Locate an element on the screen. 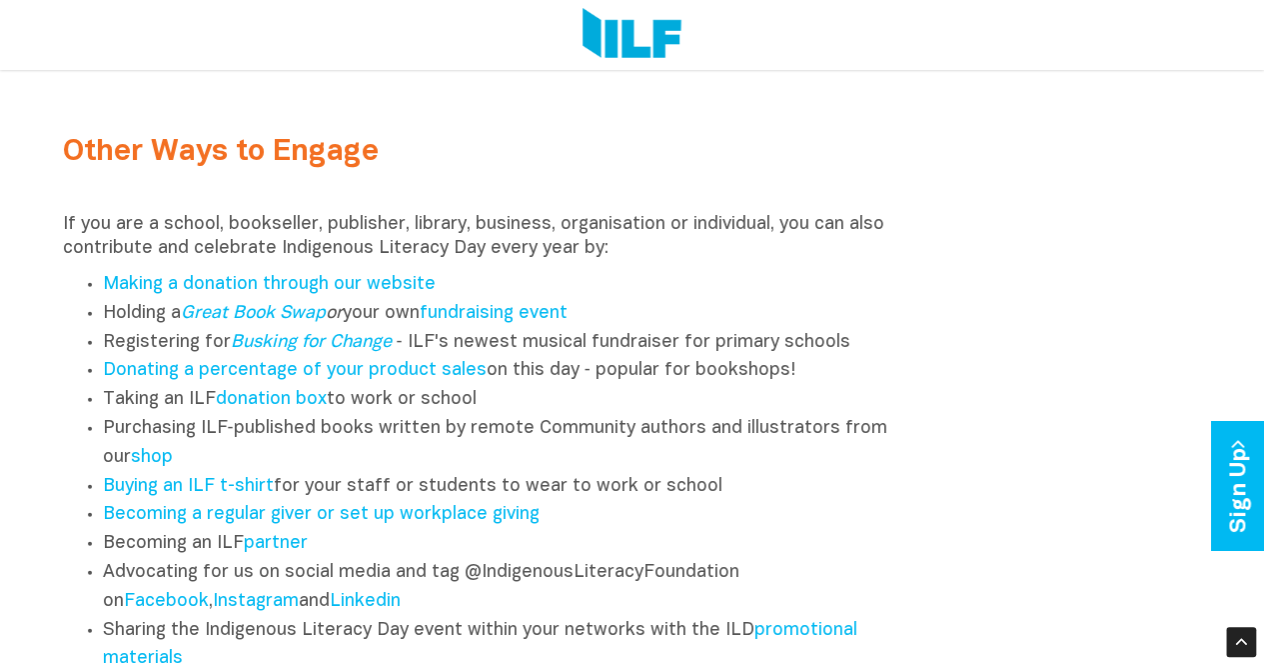 This screenshot has width=1264, height=665. a: donation box is located at coordinates (271, 399).